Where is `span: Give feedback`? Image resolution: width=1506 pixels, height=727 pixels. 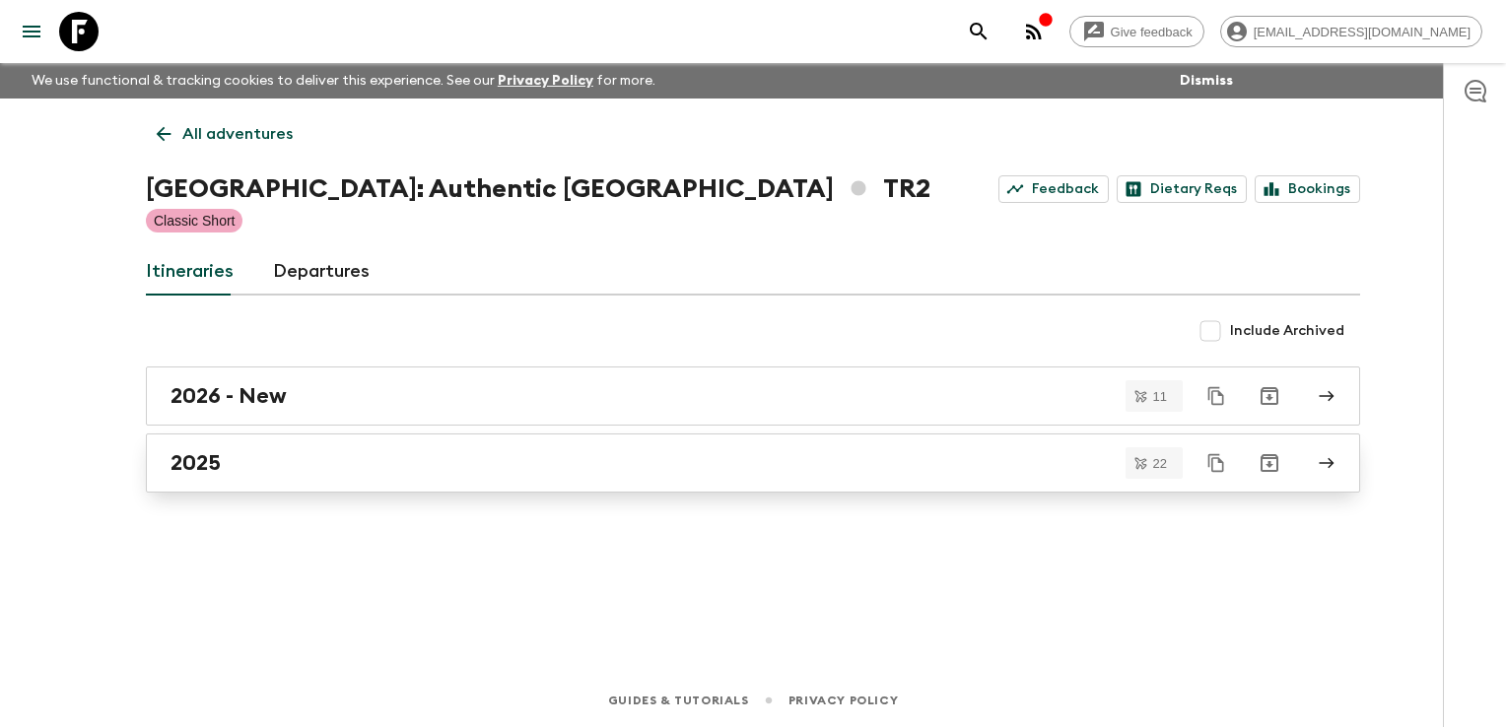
span: Give feedback is located at coordinates (1151, 32).